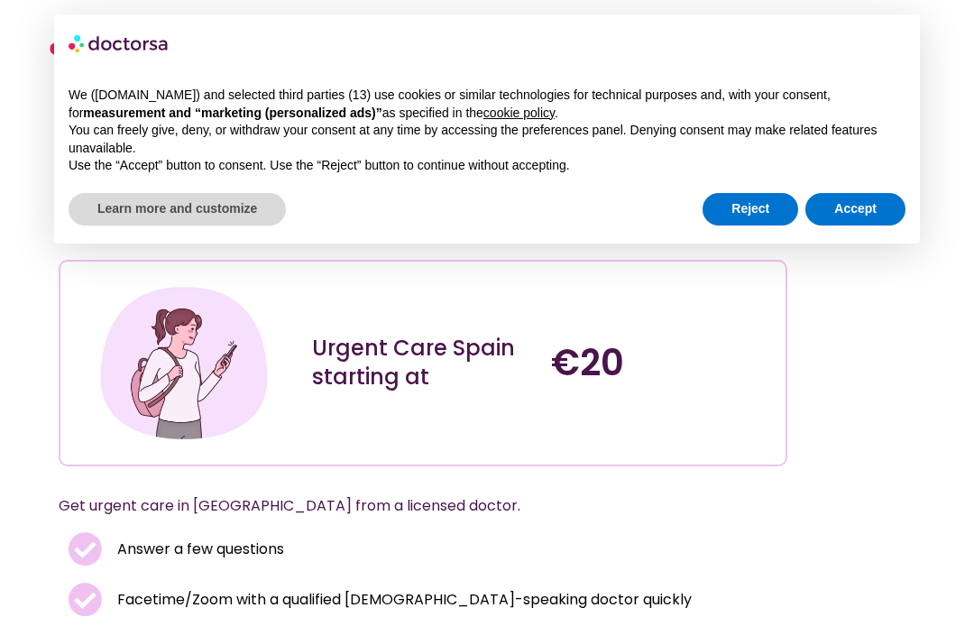 The width and height of the screenshot is (974, 617). I want to click on button: Reject, so click(750, 209).